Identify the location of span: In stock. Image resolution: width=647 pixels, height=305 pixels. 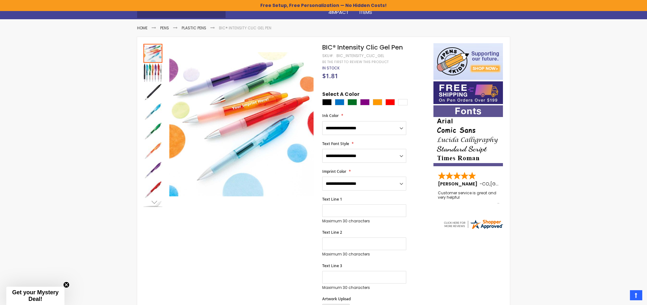
(331, 68).